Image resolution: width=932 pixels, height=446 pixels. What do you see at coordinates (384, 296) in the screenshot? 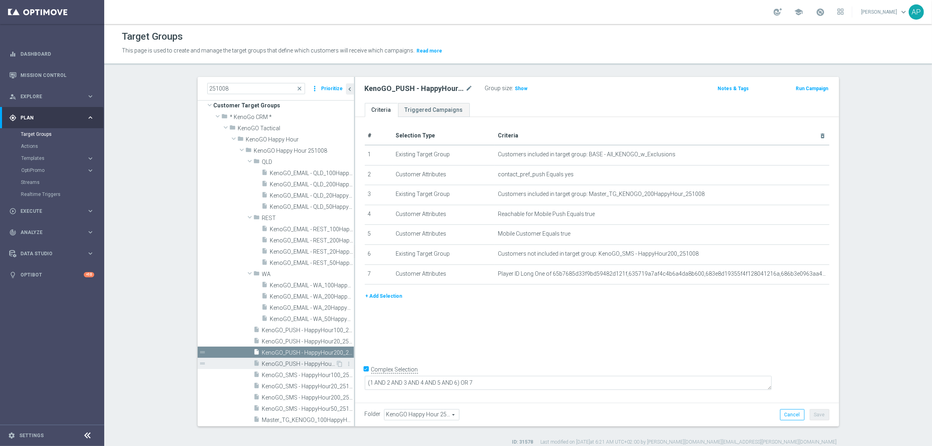
I see `button: + Add Selection` at bounding box center [384, 296].